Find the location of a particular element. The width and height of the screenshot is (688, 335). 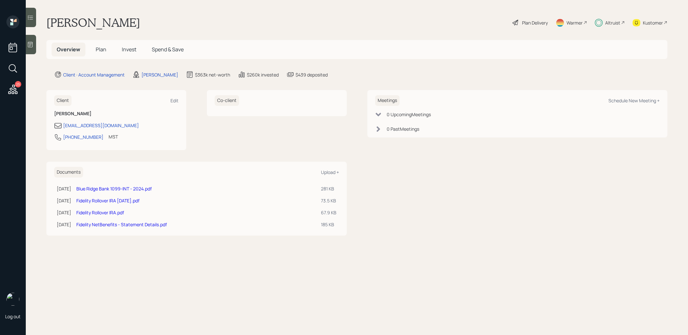

a: Fidelity Rollover IRA.pdf is located at coordinates (100, 212).